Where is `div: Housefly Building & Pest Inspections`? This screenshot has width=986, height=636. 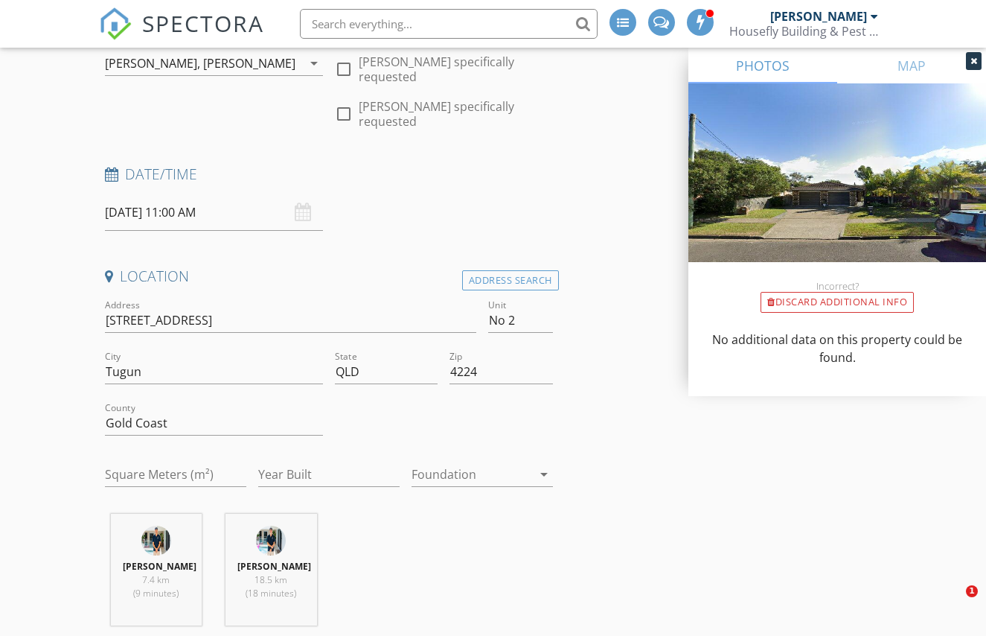 div: Housefly Building & Pest Inspections is located at coordinates (804, 31).